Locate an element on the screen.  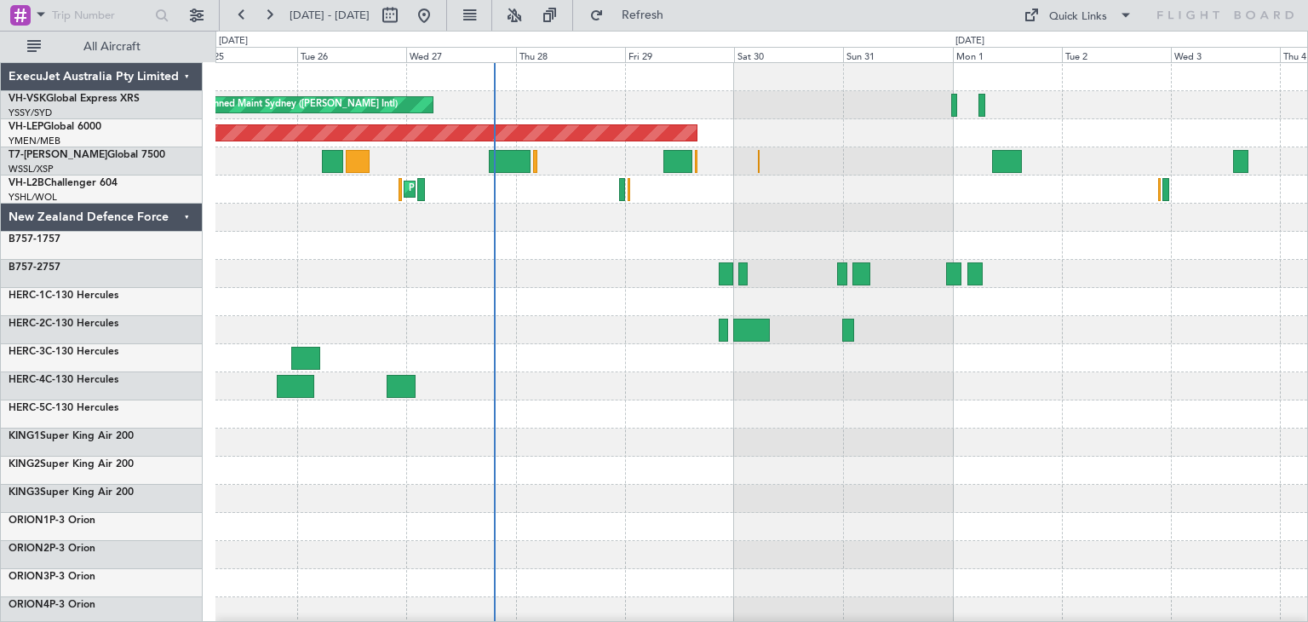
a: B757-2757 is located at coordinates (34, 267).